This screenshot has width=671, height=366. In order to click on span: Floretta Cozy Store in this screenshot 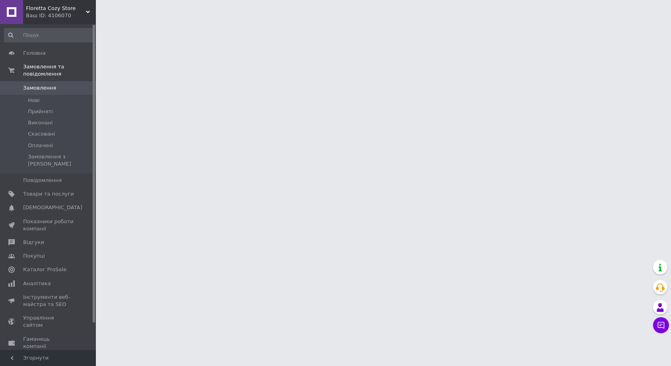, I will do `click(56, 8)`.